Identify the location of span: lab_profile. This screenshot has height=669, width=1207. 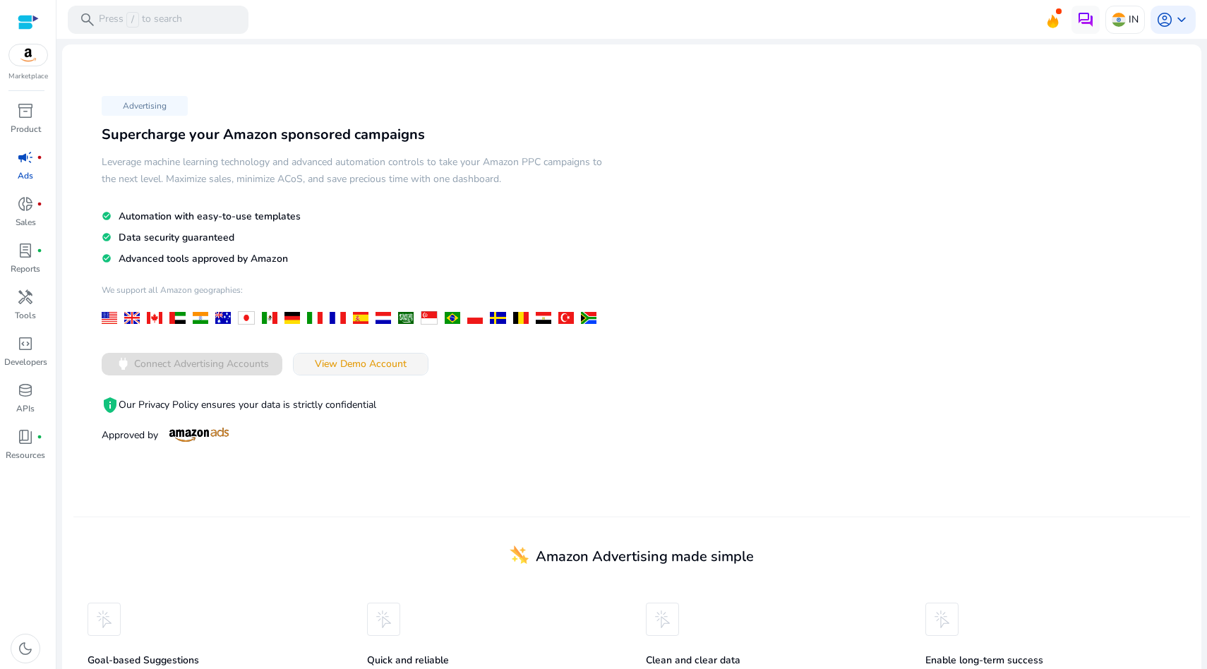
(25, 251).